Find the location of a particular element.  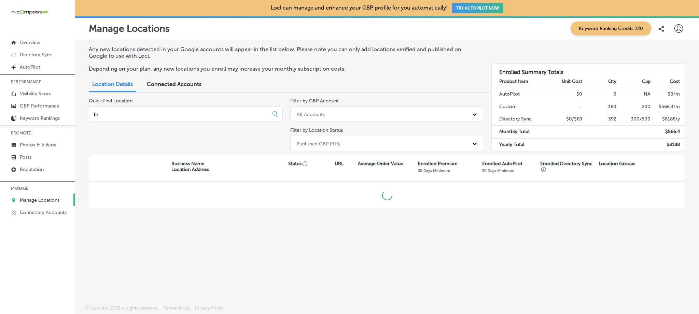

p: Enrolled Premium is located at coordinates (438, 164).